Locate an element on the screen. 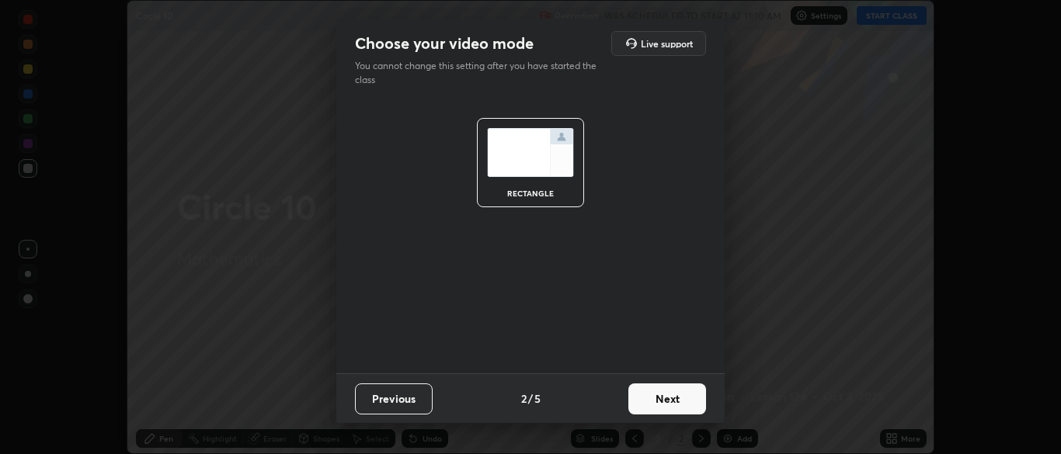  h4: 2 is located at coordinates (523, 398).